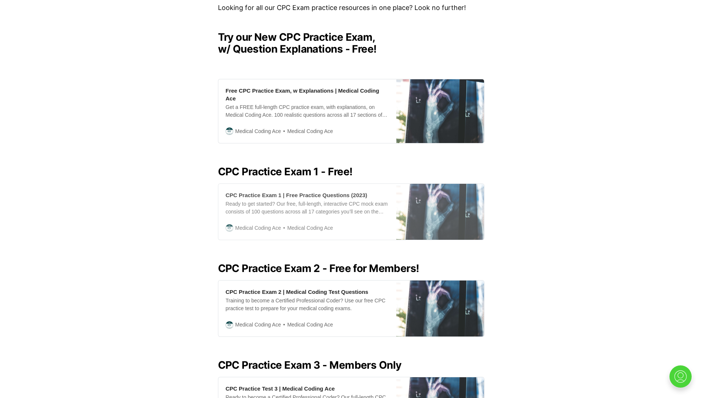 This screenshot has height=398, width=702. What do you see at coordinates (351, 365) in the screenshot?
I see `h2: CPC Practice Exam 3 - Members Only` at bounding box center [351, 365].